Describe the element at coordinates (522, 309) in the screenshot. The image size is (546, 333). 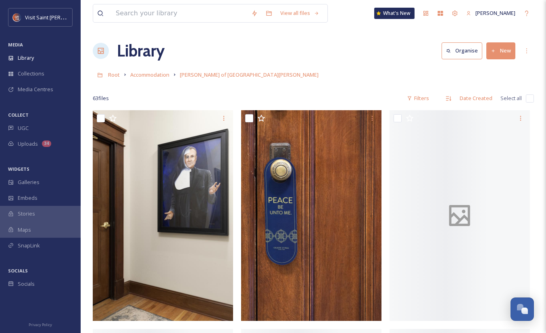
I see `button: Open Chat` at that location.